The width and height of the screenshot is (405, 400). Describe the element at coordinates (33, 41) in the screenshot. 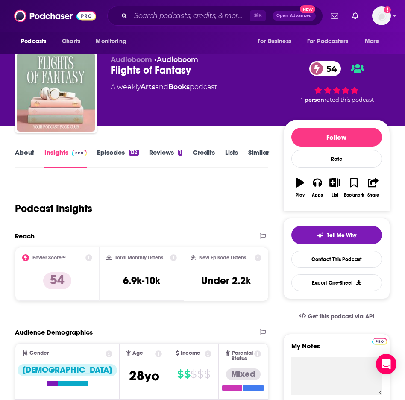

I see `span: Podcasts` at that location.